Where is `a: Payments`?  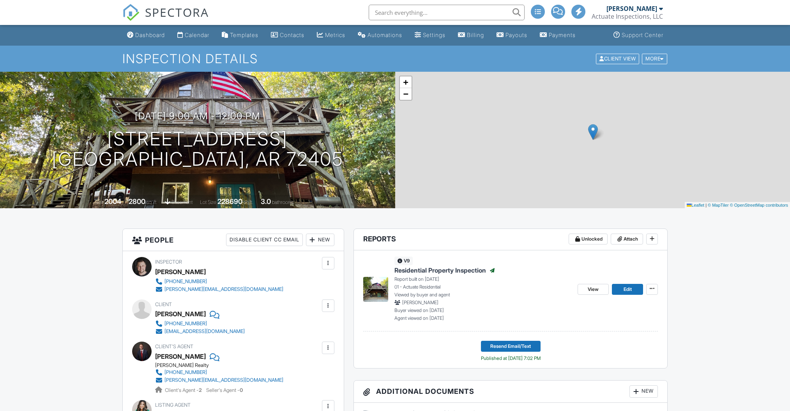 a: Payments is located at coordinates (558, 35).